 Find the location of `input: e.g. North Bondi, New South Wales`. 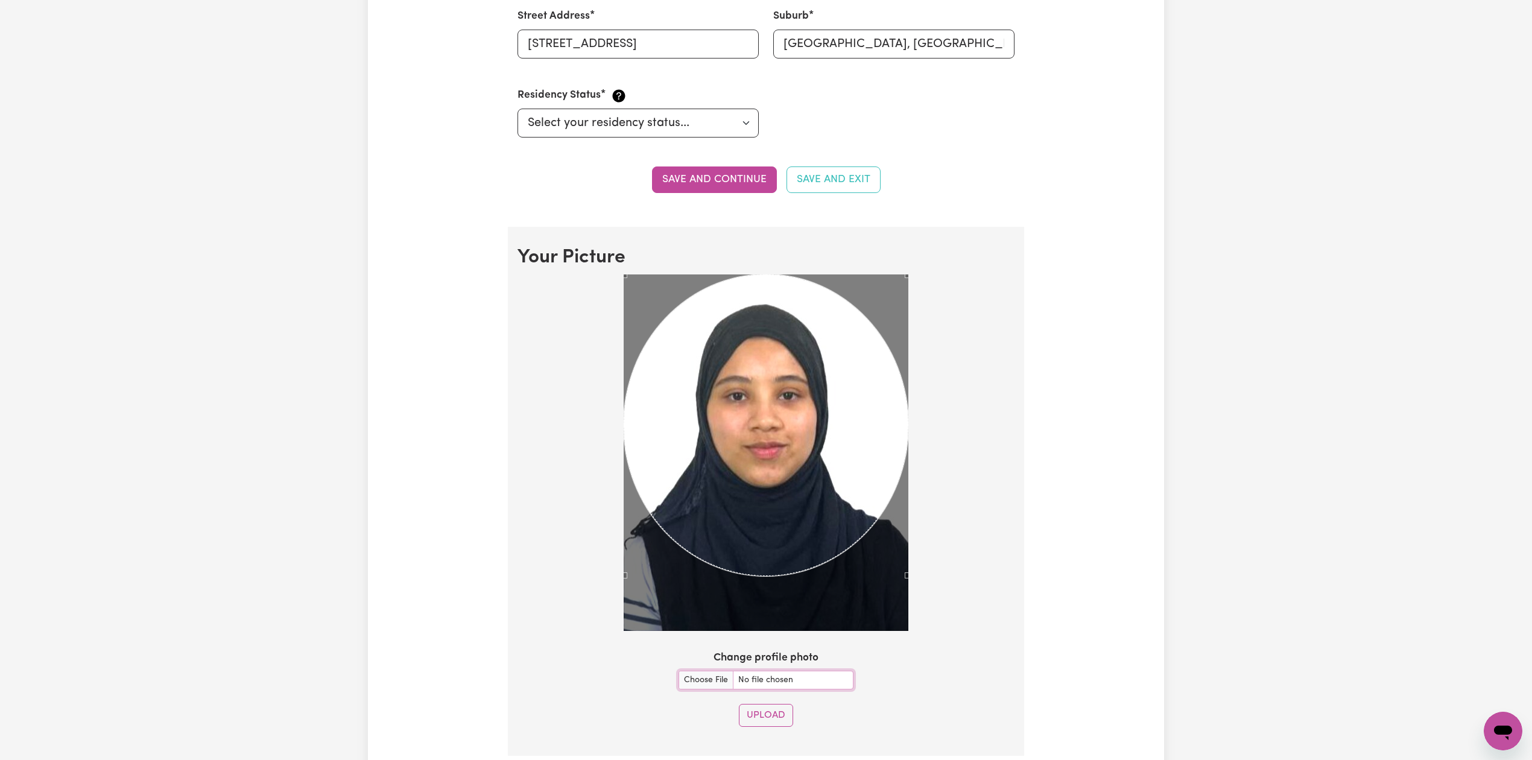

input: e.g. North Bondi, New South Wales is located at coordinates (894, 44).